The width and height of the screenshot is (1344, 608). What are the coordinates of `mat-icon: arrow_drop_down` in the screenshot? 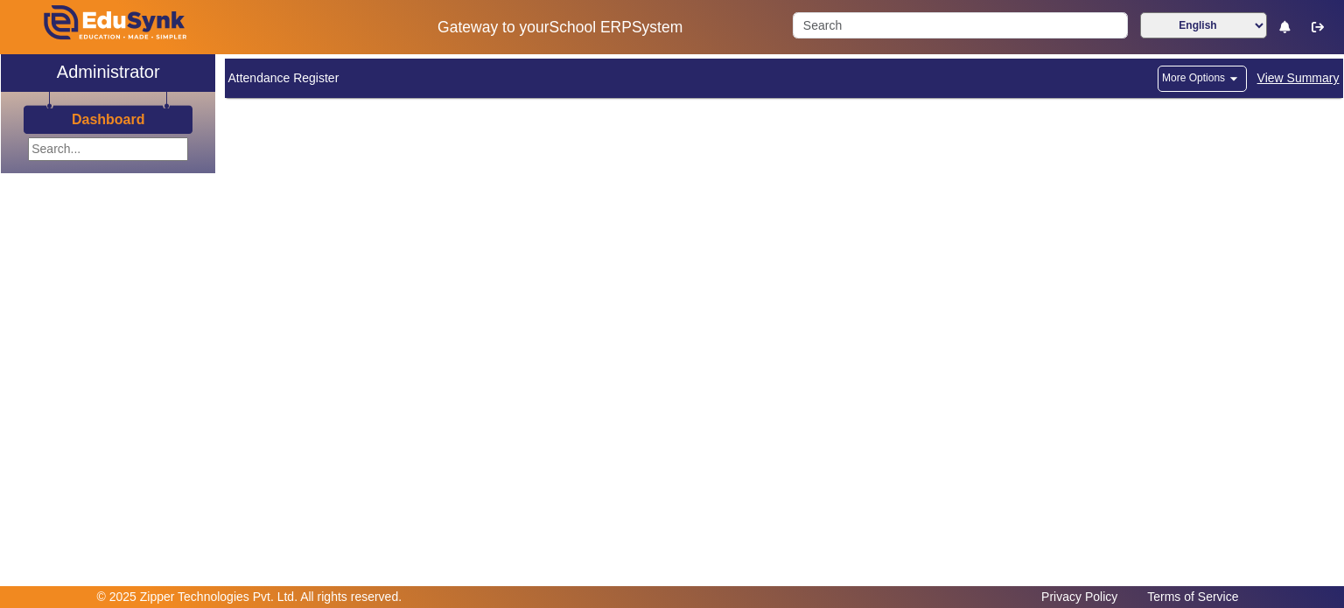 It's located at (1234, 79).